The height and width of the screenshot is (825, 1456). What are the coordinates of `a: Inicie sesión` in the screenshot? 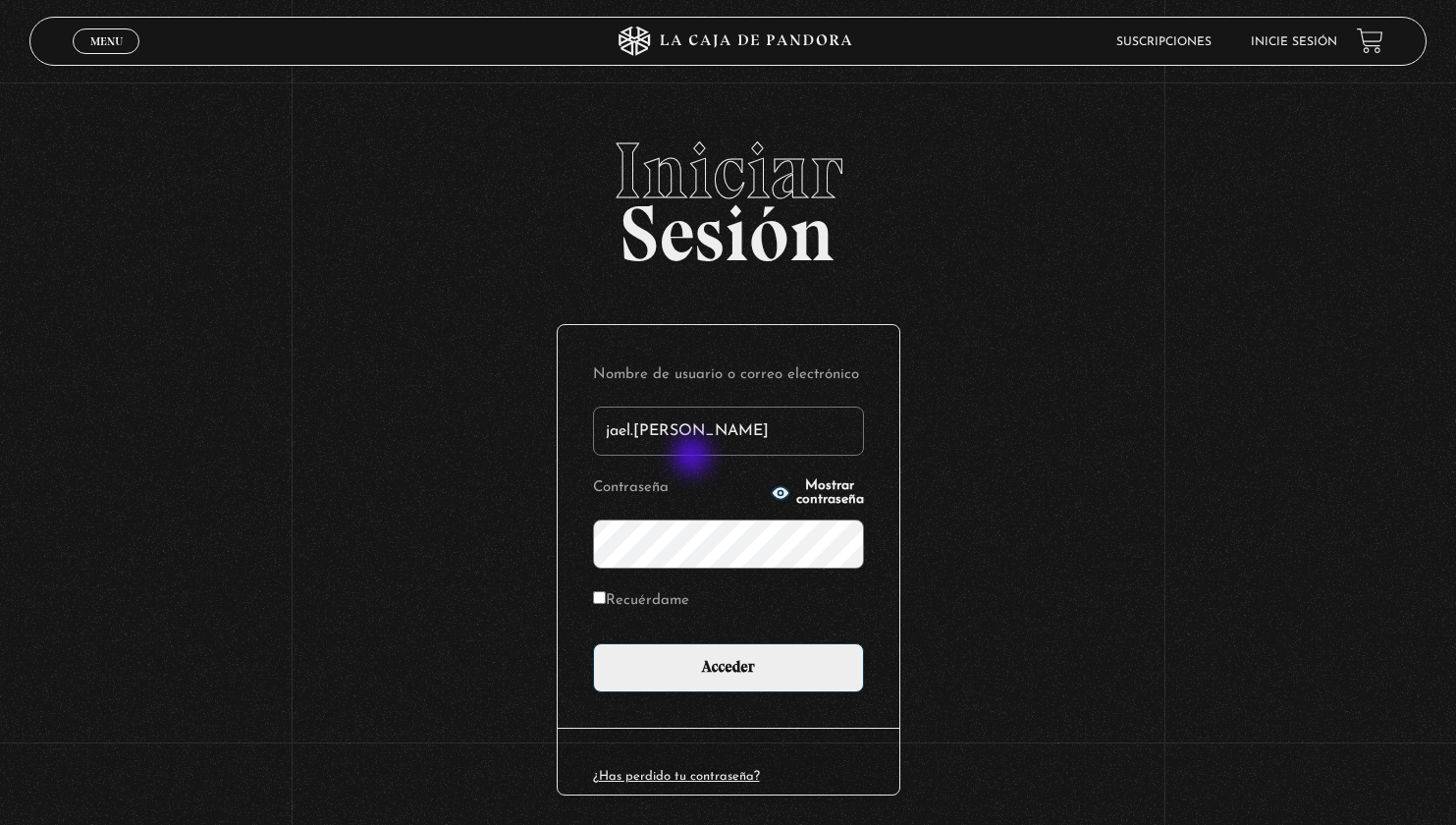 It's located at (1294, 42).